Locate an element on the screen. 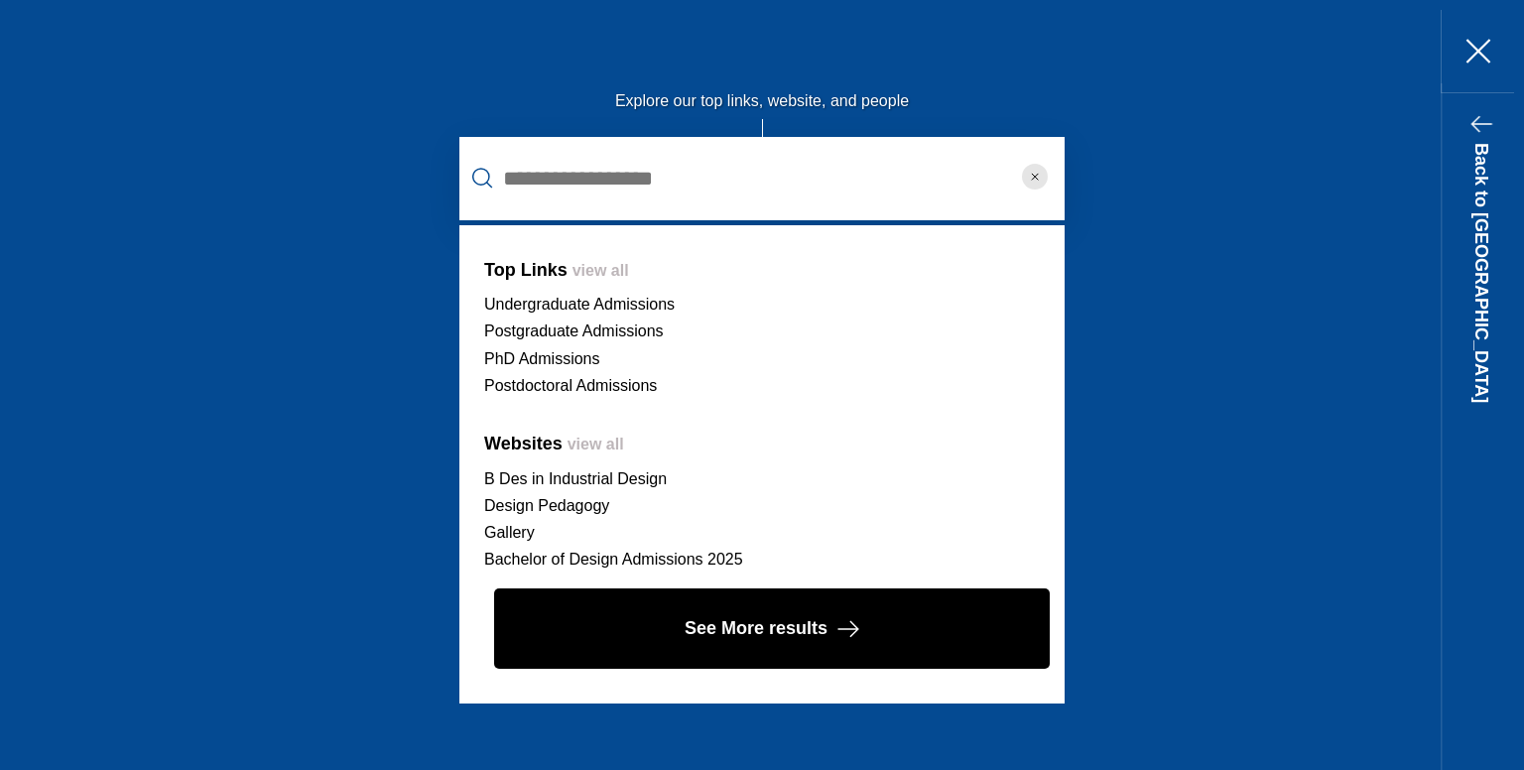  a: Postdoctoral Admissions is located at coordinates (571, 385).